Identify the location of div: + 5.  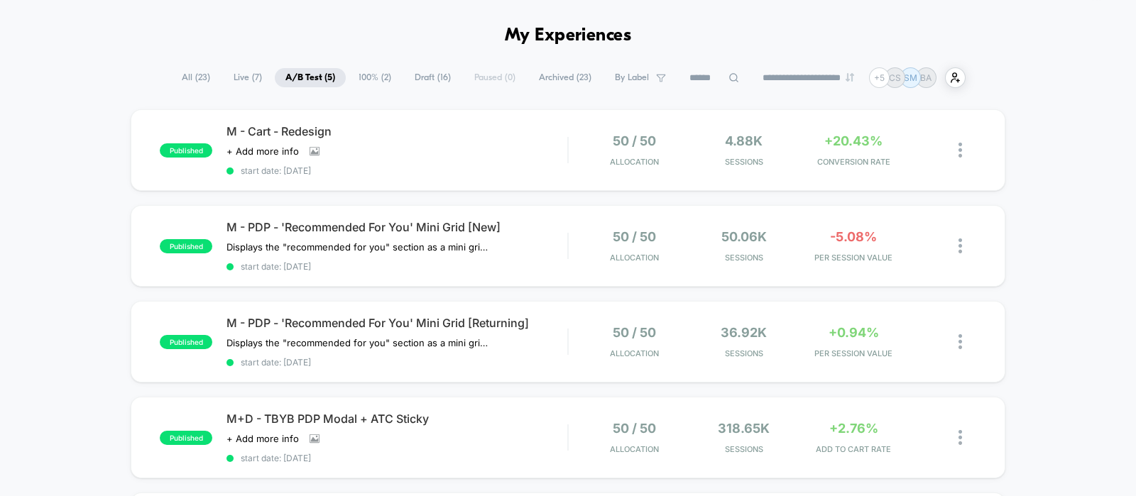
(879, 77).